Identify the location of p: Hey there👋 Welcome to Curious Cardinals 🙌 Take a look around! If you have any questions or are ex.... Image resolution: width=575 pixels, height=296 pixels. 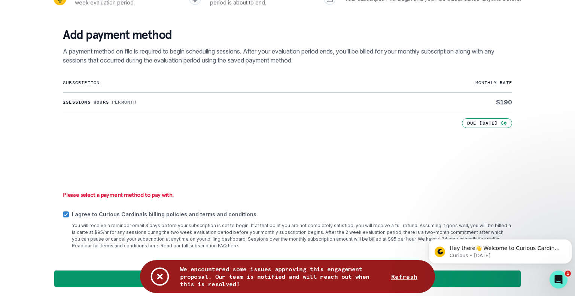
(81, 25).